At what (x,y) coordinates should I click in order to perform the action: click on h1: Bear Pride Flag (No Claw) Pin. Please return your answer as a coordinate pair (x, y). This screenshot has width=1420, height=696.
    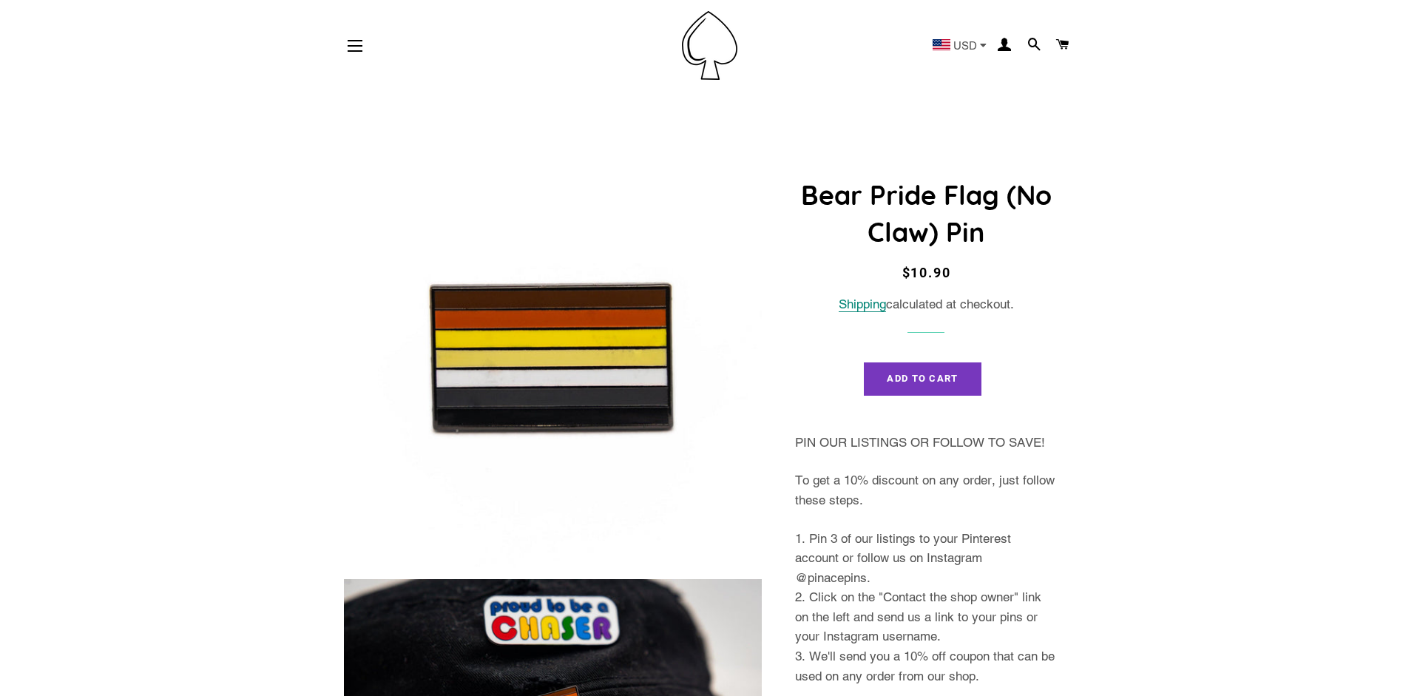
    Looking at the image, I should click on (926, 214).